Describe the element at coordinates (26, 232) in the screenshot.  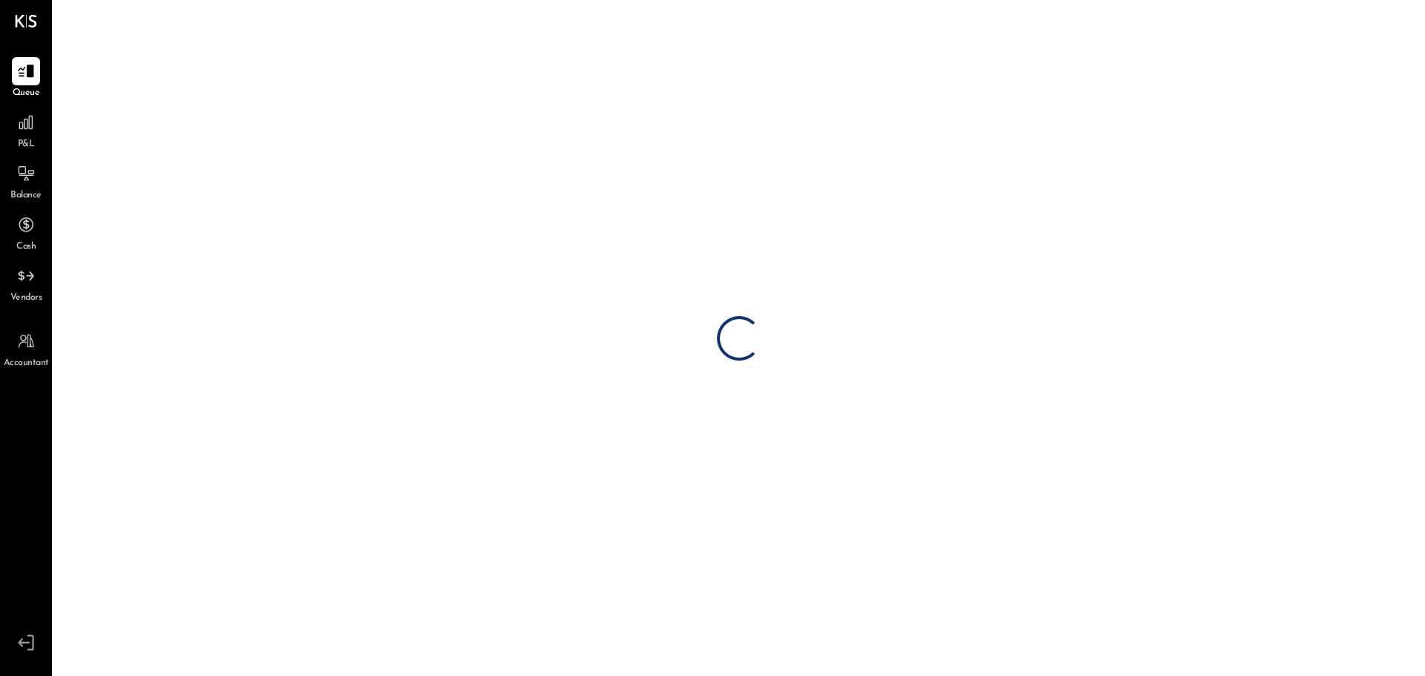
I see `a: Cash` at that location.